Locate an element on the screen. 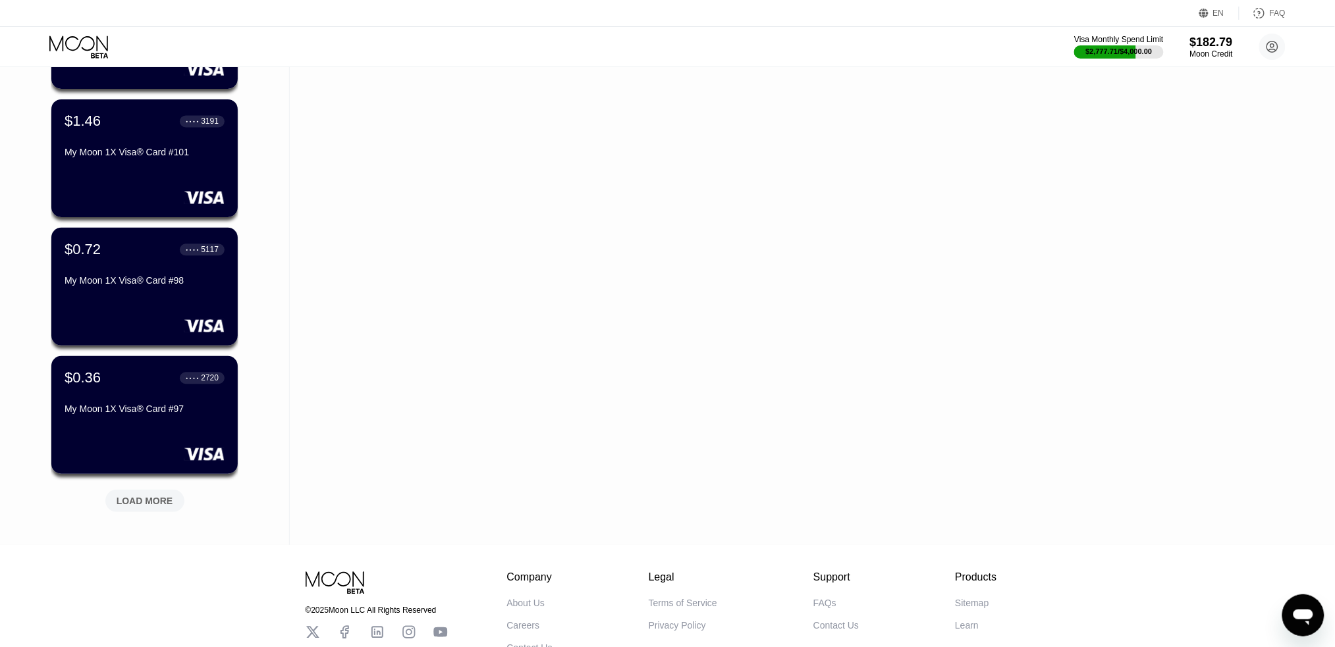  div: Moon Credit is located at coordinates (1211, 54).